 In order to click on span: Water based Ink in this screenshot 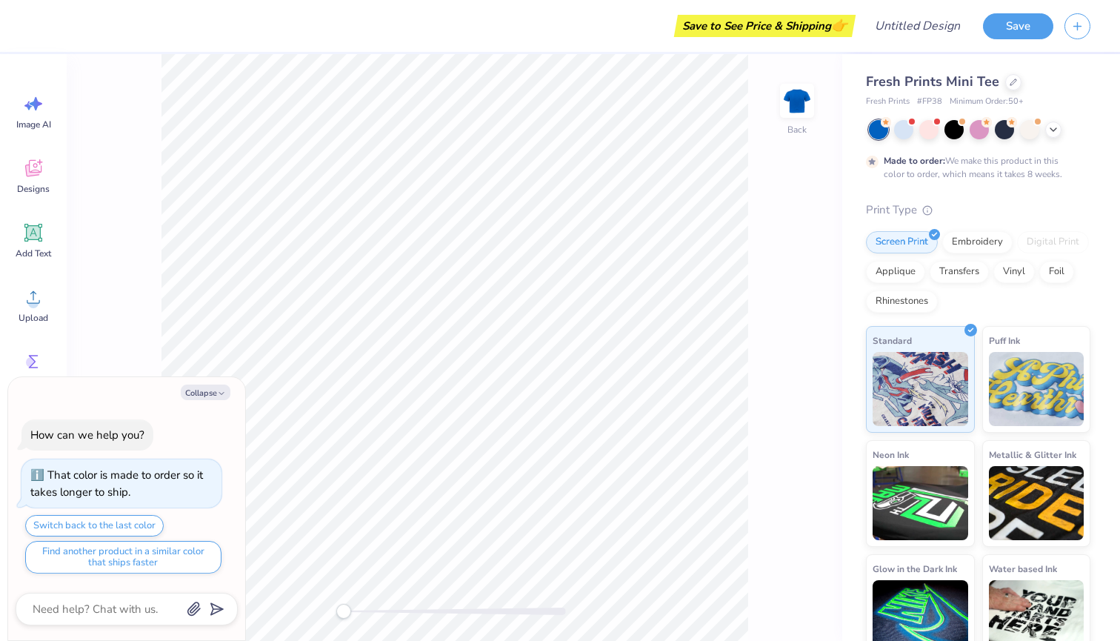, I will do `click(1023, 568)`.